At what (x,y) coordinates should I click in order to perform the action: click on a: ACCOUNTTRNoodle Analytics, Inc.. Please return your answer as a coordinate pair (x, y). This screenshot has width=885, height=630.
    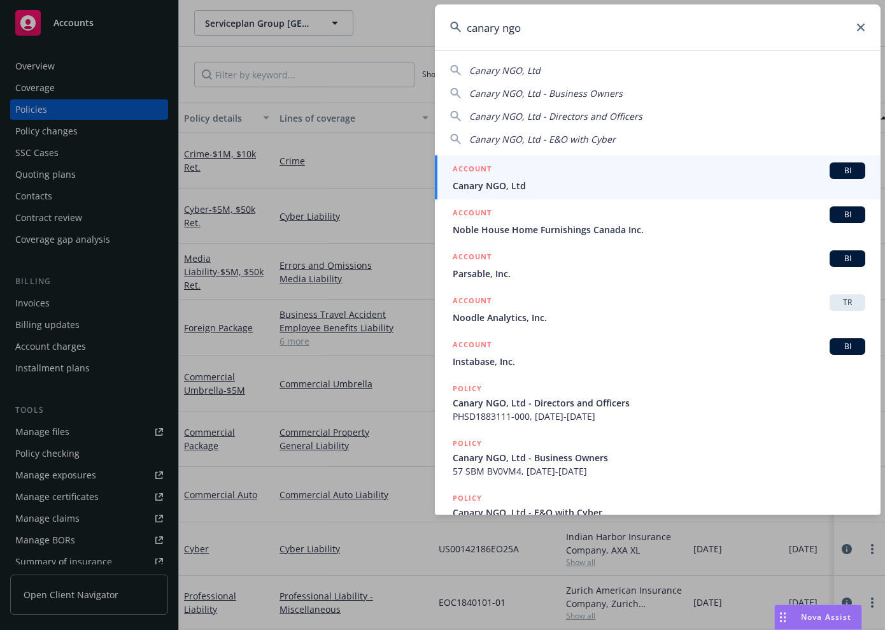
    Looking at the image, I should click on (658, 309).